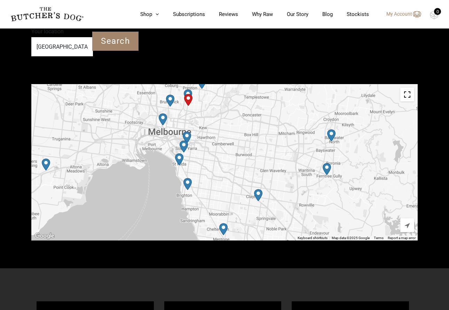  I want to click on a: My Account, so click(400, 14).